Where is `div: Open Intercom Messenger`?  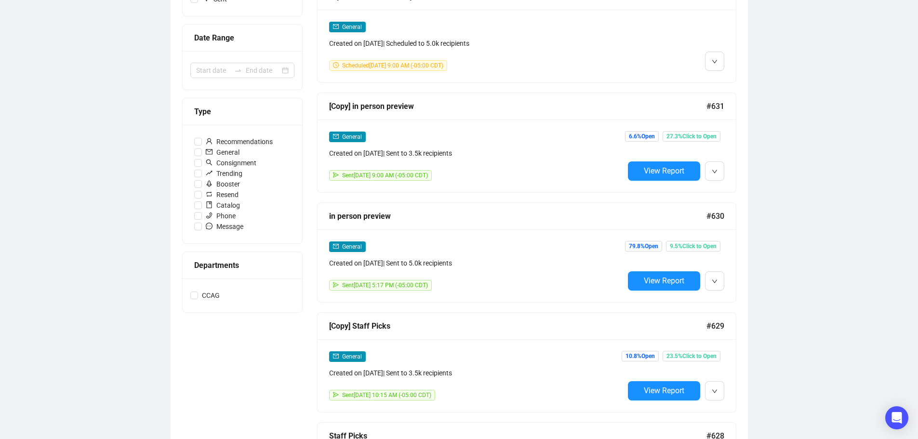
div: Open Intercom Messenger is located at coordinates (897, 418).